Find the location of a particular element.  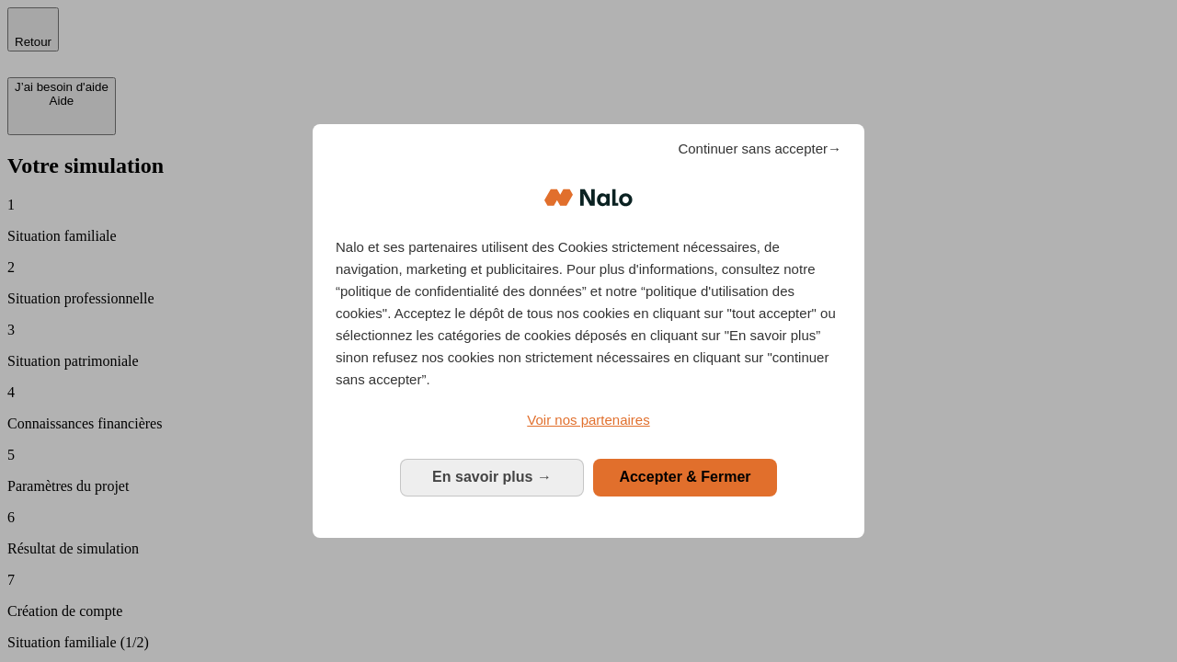

img: Logo is located at coordinates (588, 198).